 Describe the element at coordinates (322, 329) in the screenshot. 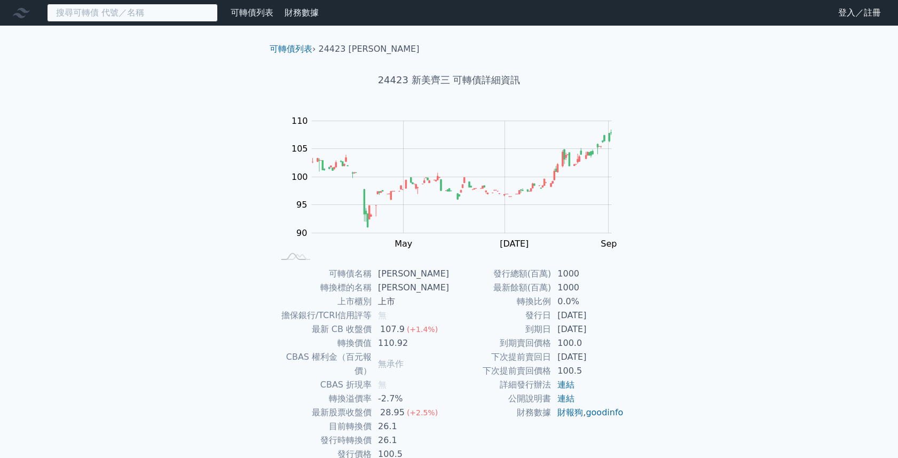

I see `td: 最新 CB 收盤價` at that location.